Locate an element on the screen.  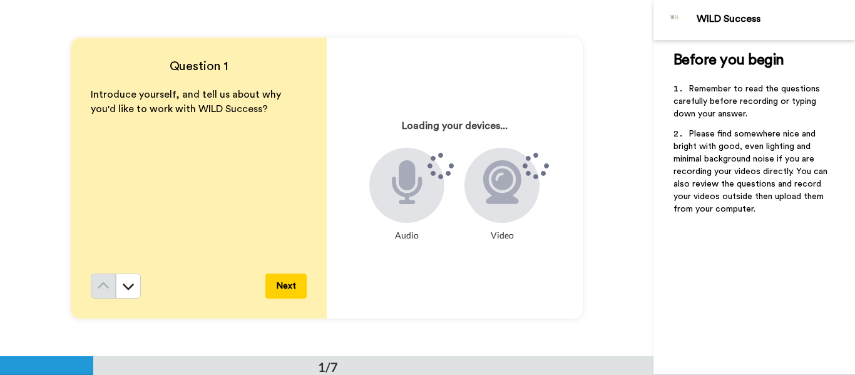
span: Before you begin is located at coordinates (728, 60).